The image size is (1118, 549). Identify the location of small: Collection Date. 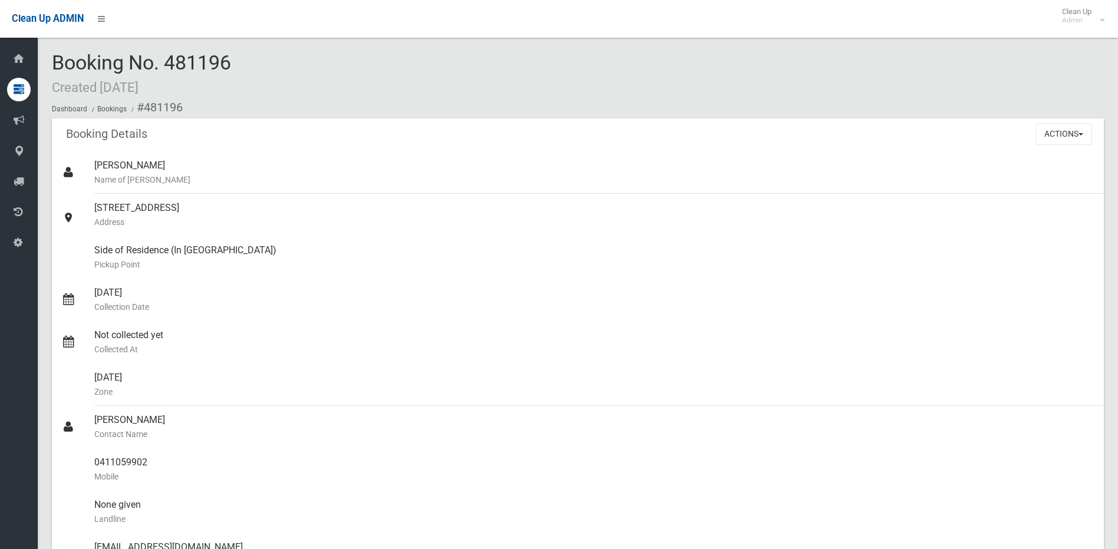
(594, 307).